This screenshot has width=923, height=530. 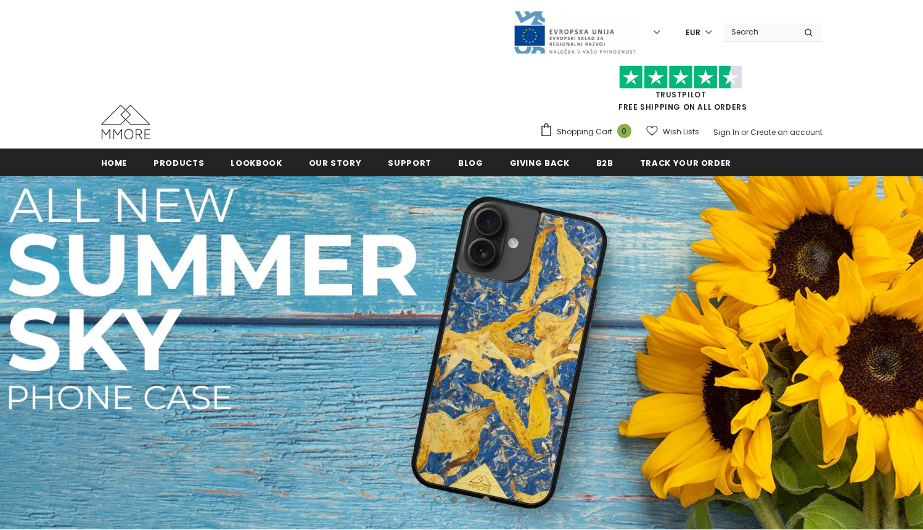 What do you see at coordinates (126, 122) in the screenshot?
I see `img: MMORE Cases` at bounding box center [126, 122].